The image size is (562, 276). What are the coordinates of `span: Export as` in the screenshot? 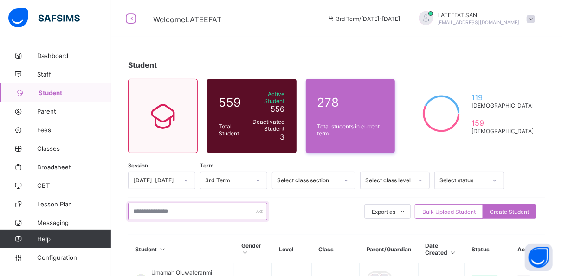 It's located at (384, 212).